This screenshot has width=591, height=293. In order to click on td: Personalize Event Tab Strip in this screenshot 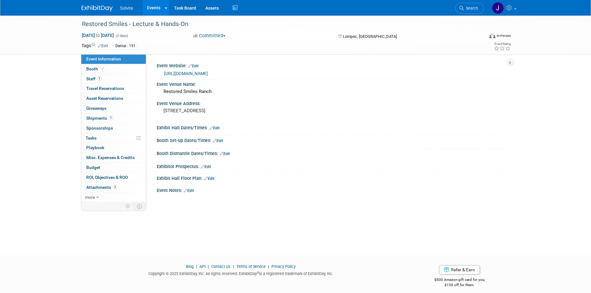, I will do `click(128, 206)`.